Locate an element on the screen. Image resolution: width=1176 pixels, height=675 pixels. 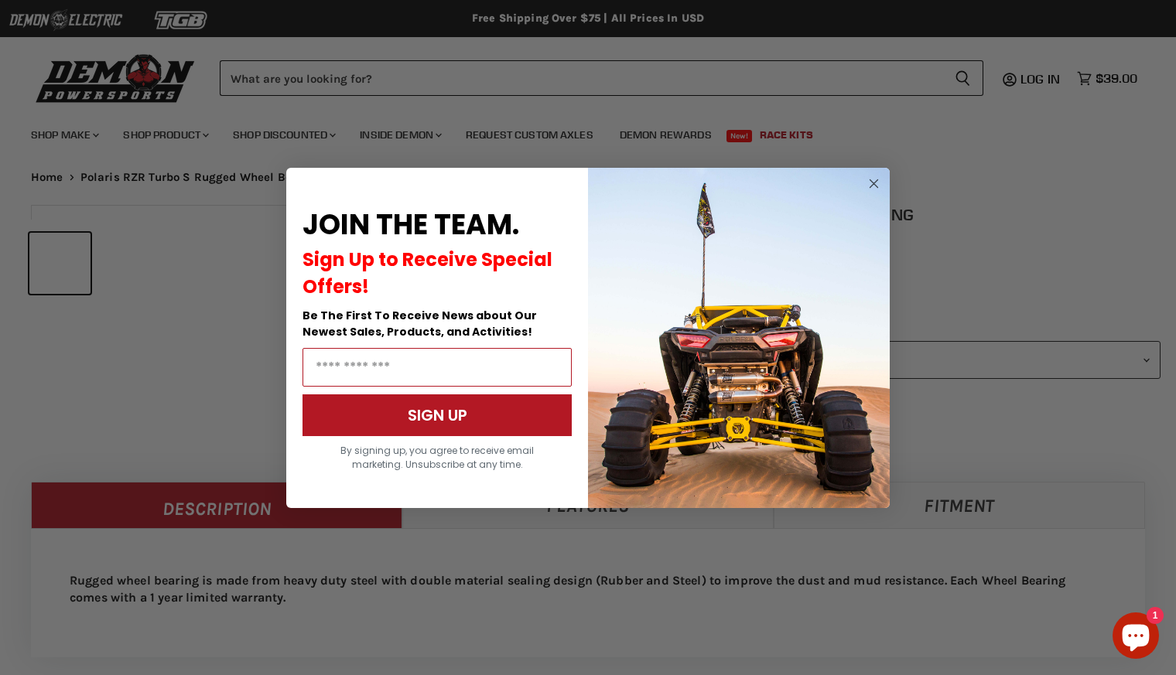
span: Sign Up to Receive Special Offers! is located at coordinates (427, 273).